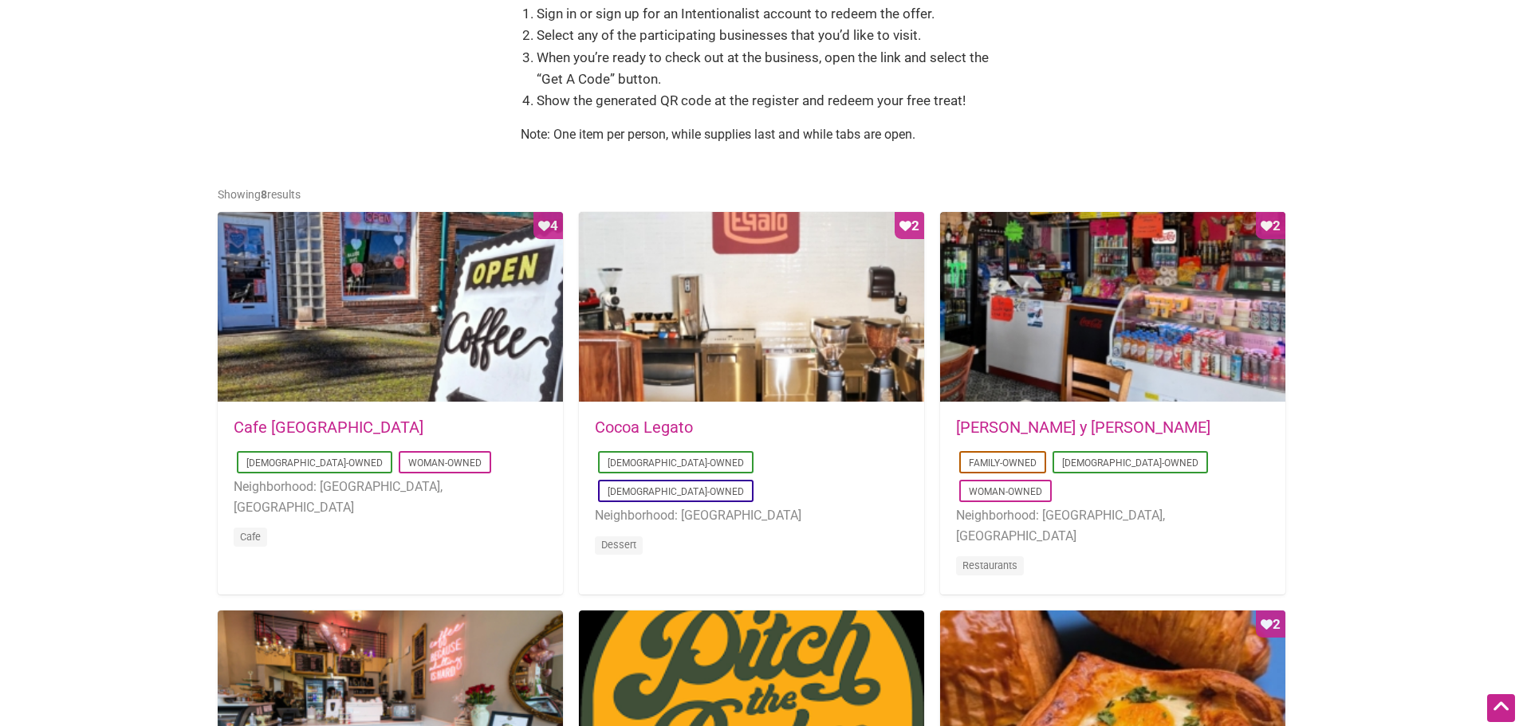 This screenshot has height=726, width=1519. I want to click on li: Sign in or sign up for an Intentionalist account to redeem the offer., so click(768, 14).